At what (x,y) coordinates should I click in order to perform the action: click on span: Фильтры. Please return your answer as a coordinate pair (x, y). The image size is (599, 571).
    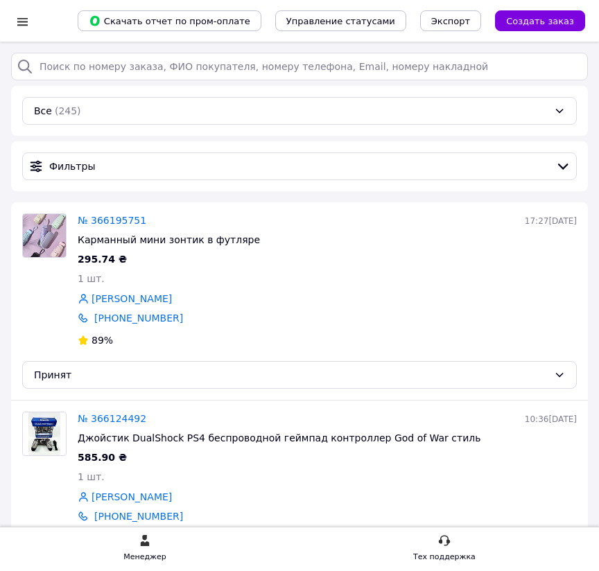
    Looking at the image, I should click on (300, 166).